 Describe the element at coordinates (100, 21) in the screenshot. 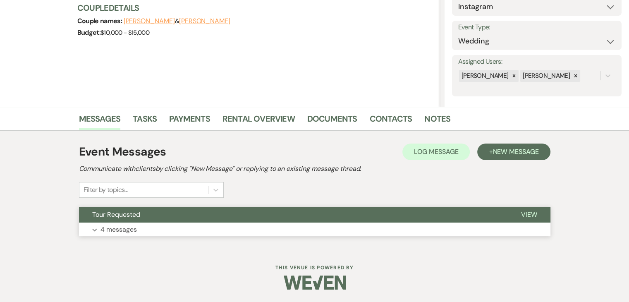

I see `span: Couple names:` at that location.